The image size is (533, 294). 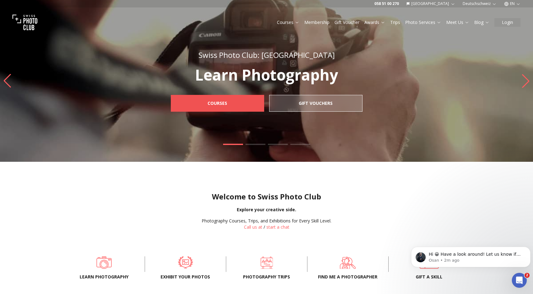 What do you see at coordinates (348, 277) in the screenshot?
I see `span: Find me a photographer` at bounding box center [348, 277].